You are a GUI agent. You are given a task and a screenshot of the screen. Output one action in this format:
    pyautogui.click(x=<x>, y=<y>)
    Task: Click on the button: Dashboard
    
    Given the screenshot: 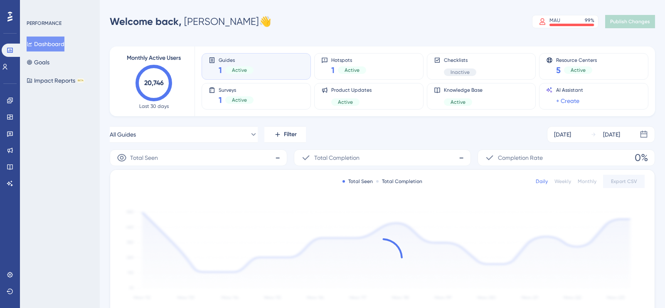 What is the action you would take?
    pyautogui.click(x=45, y=44)
    